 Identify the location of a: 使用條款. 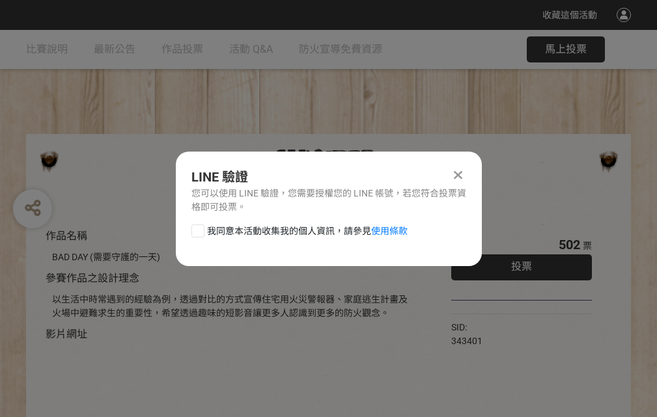
(389, 231).